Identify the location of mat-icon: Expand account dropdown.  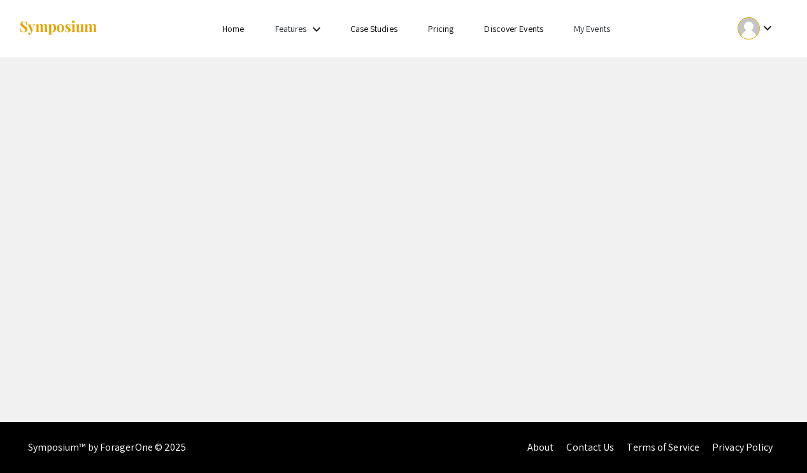
(768, 28).